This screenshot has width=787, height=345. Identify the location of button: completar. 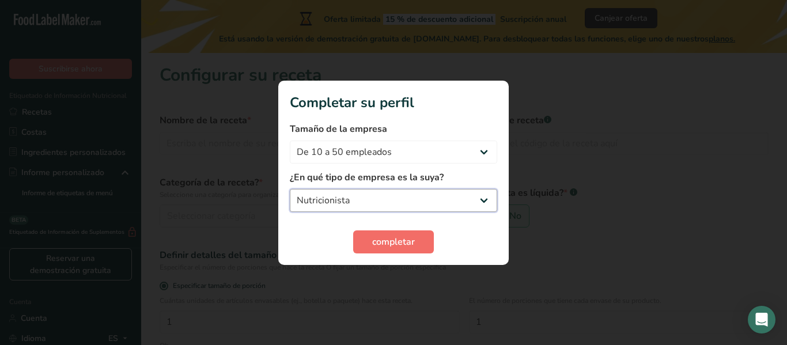
(394, 242).